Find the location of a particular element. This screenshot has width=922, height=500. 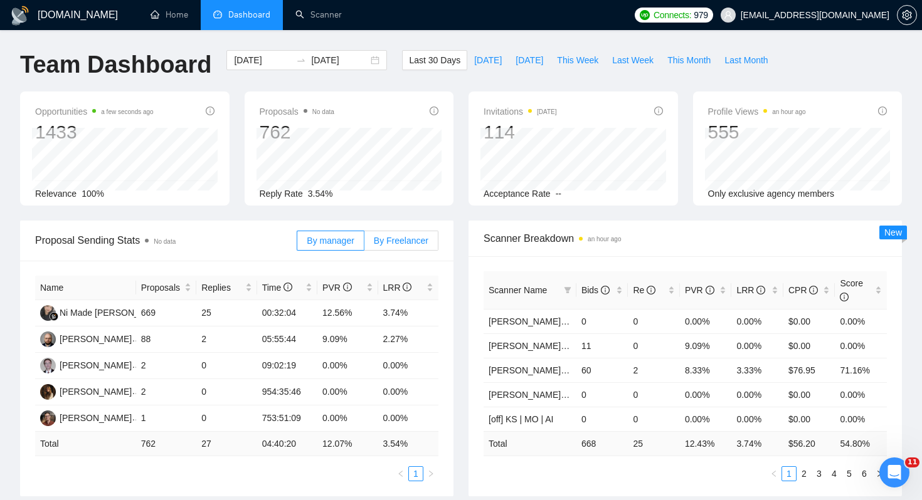

td: 05:55:44 is located at coordinates (287, 340).